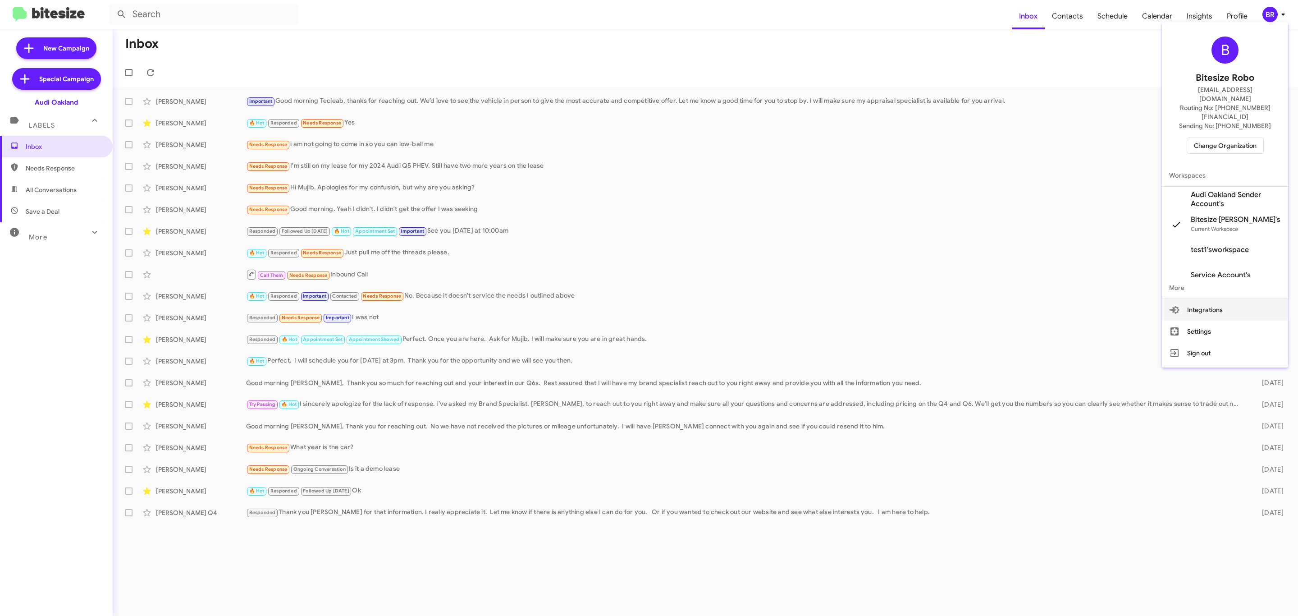 The height and width of the screenshot is (616, 1298). I want to click on button: Change Organization, so click(1225, 146).